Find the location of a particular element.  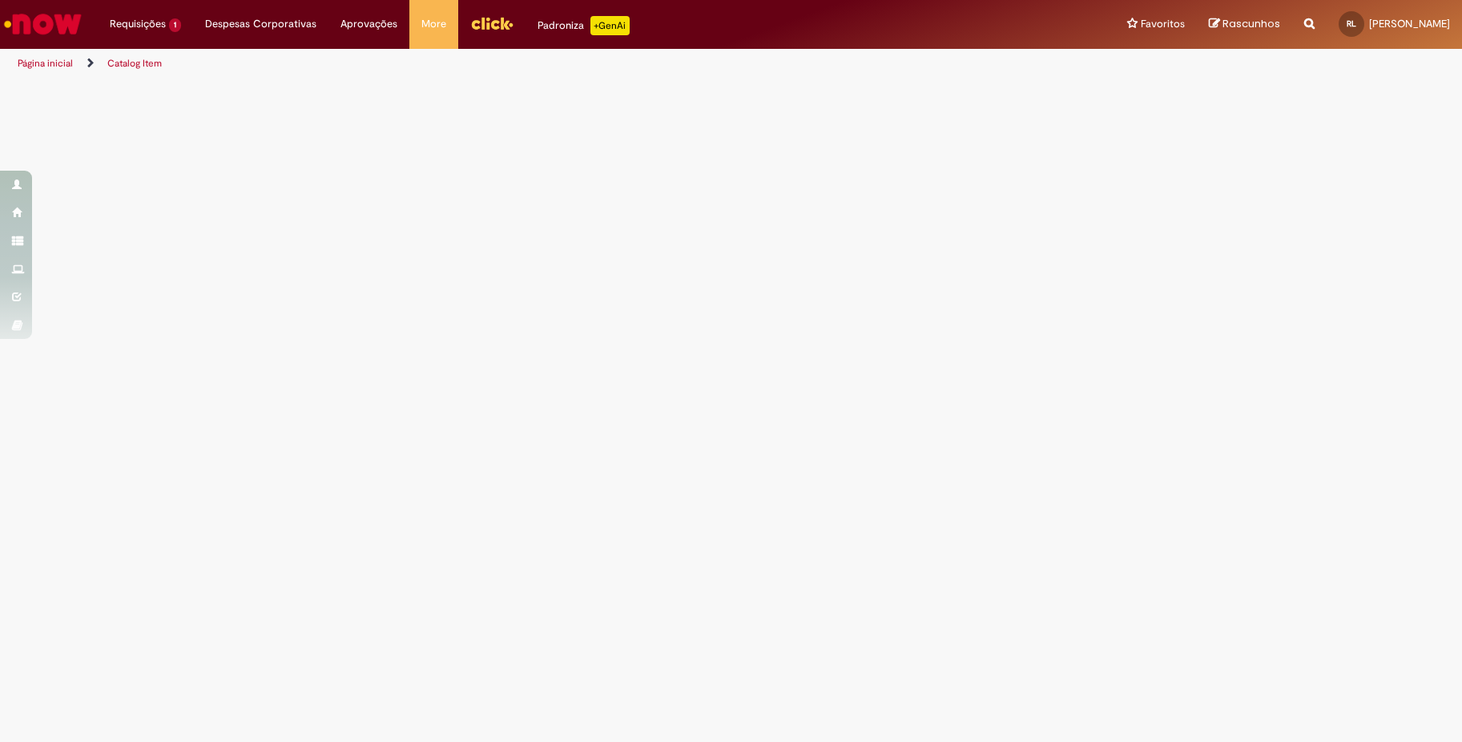

span: Favoritos is located at coordinates (1163, 24).